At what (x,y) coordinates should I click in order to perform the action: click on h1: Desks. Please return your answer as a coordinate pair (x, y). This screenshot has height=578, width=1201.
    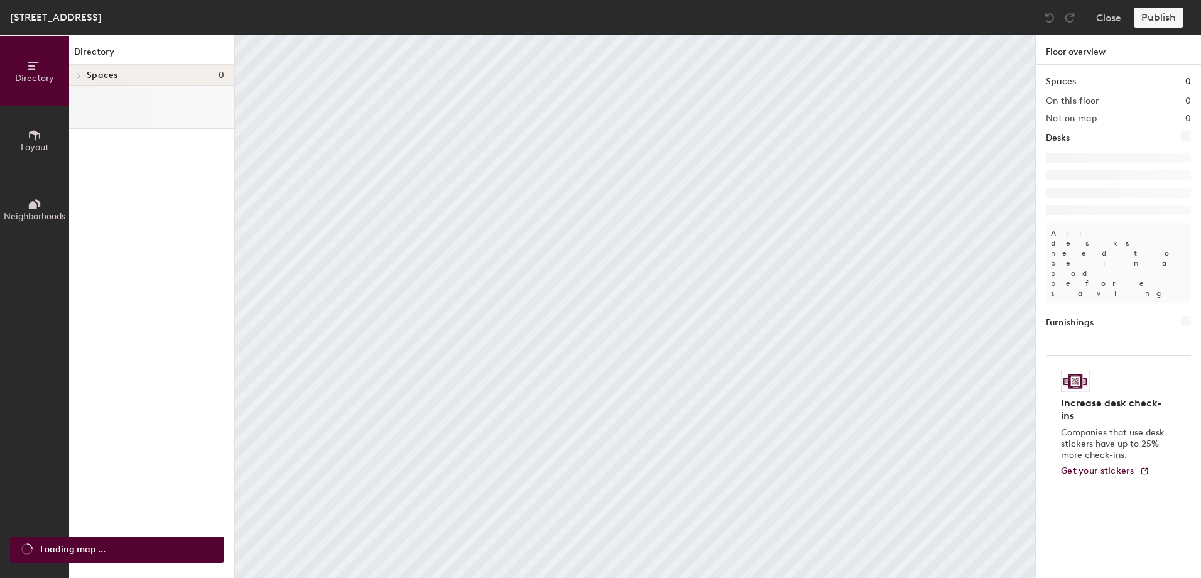
    Looking at the image, I should click on (1058, 138).